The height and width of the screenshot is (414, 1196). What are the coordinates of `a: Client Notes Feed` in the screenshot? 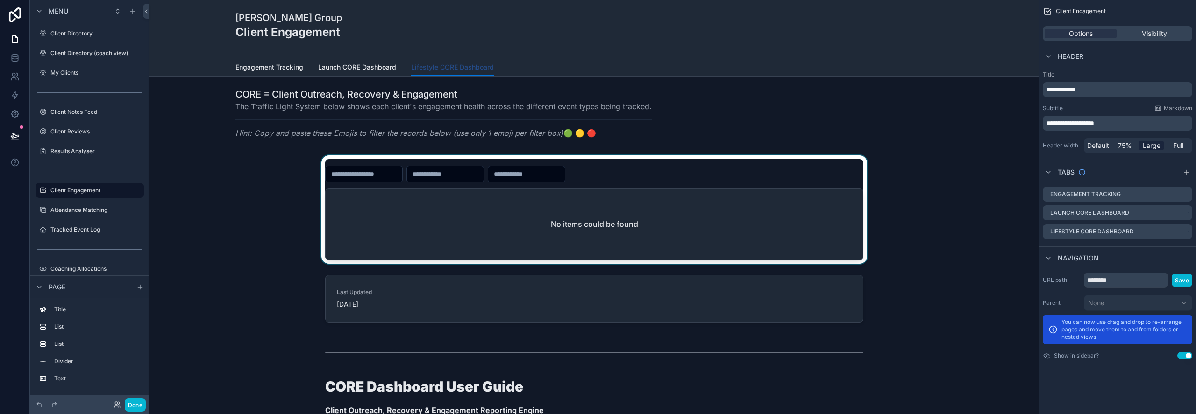 It's located at (90, 112).